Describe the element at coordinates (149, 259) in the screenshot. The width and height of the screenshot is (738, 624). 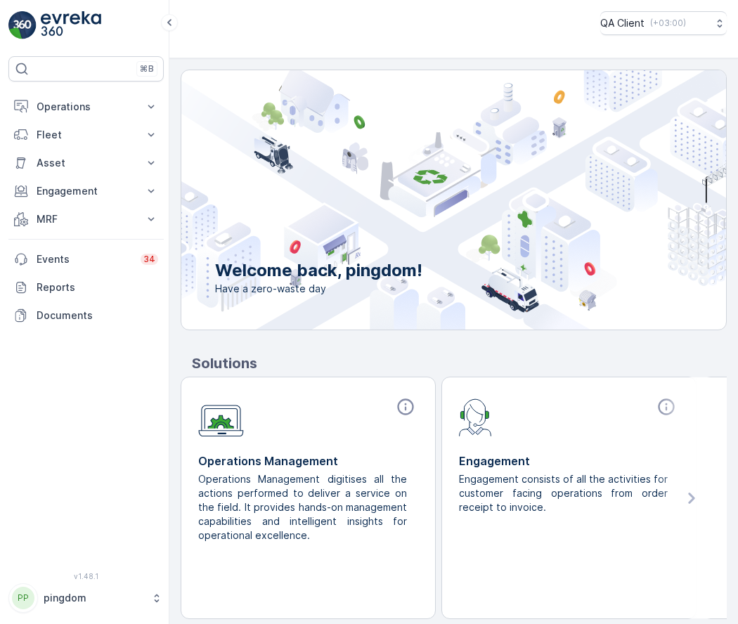
I see `p: 34` at that location.